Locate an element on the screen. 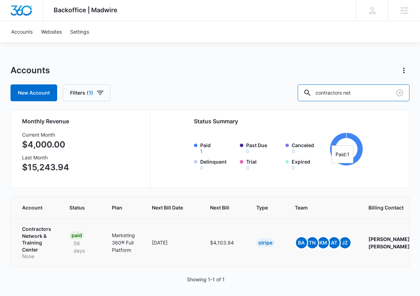 This screenshot has height=296, width=420. p: Contractors Network & Training Center is located at coordinates (37, 239).